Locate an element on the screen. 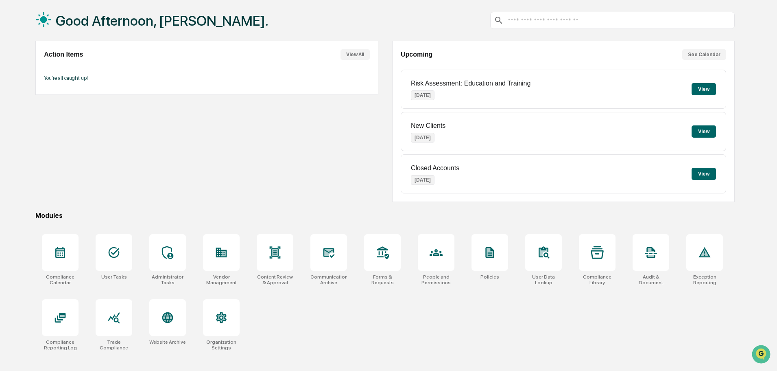 This screenshot has width=777, height=371. div: Administrator Tasks is located at coordinates (168, 280).